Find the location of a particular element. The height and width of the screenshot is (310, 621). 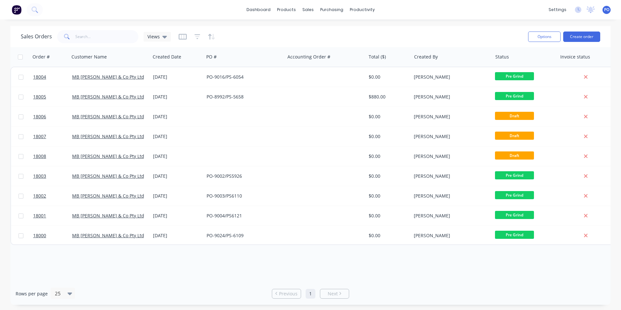

div: Order # is located at coordinates (41, 57).